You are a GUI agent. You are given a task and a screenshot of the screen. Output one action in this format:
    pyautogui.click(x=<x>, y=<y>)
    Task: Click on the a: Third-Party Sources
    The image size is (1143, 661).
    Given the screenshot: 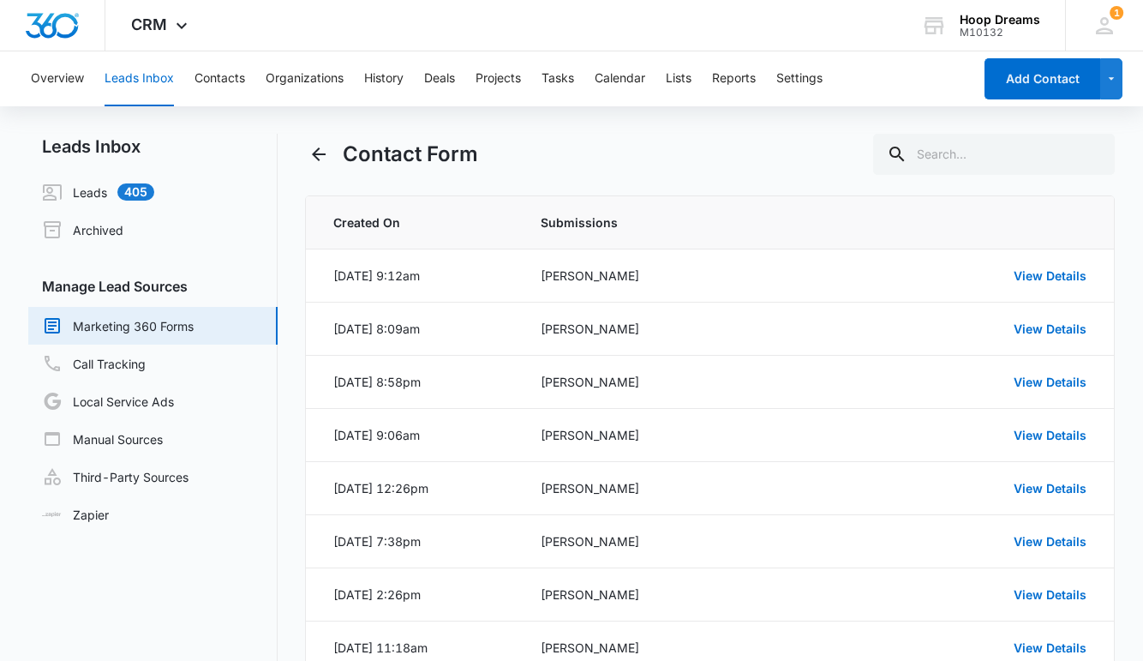 What is the action you would take?
    pyautogui.click(x=115, y=476)
    